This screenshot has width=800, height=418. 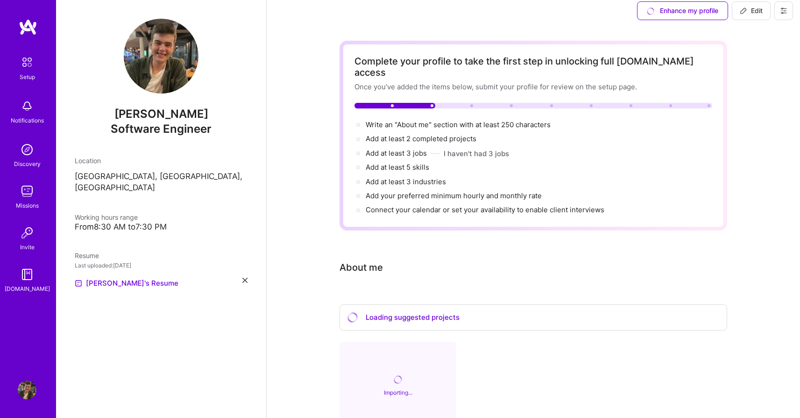 What do you see at coordinates (27, 149) in the screenshot?
I see `img: discovery` at bounding box center [27, 149].